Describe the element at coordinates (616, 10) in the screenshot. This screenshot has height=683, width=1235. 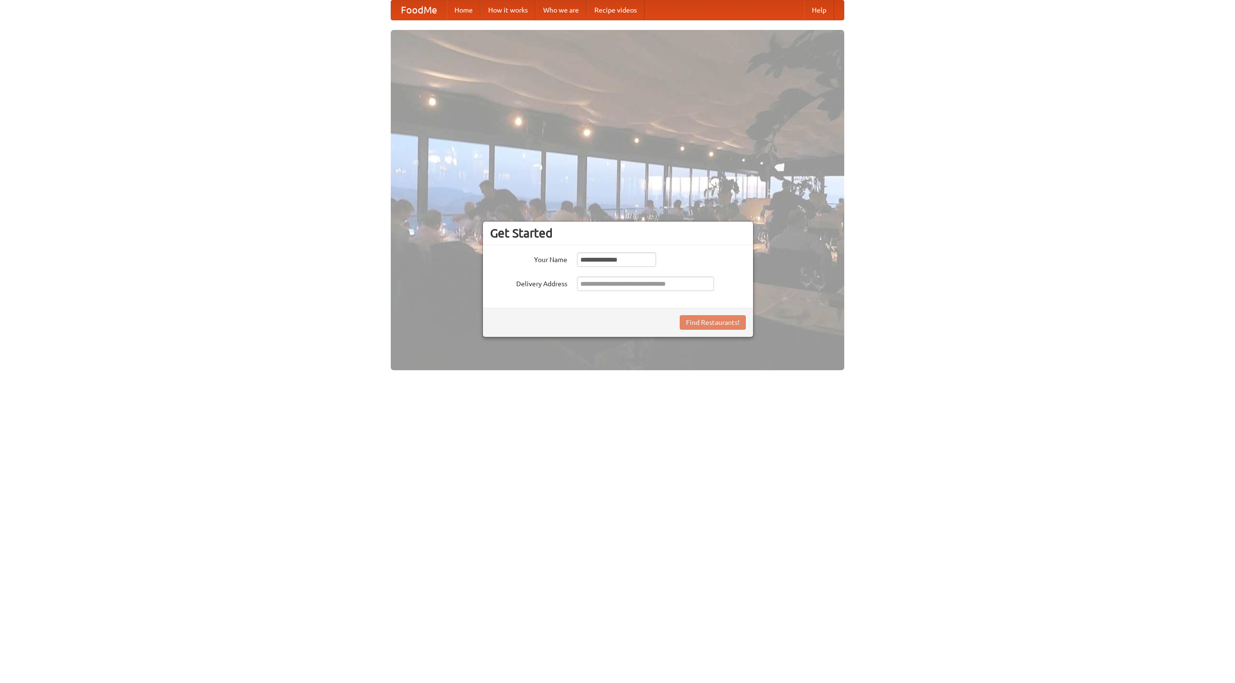
I see `a: Recipe videos` at that location.